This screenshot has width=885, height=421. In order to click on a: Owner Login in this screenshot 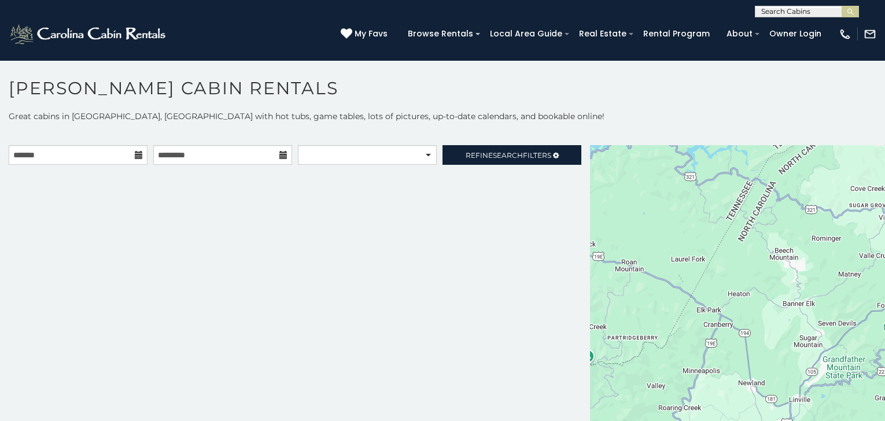, I will do `click(795, 34)`.